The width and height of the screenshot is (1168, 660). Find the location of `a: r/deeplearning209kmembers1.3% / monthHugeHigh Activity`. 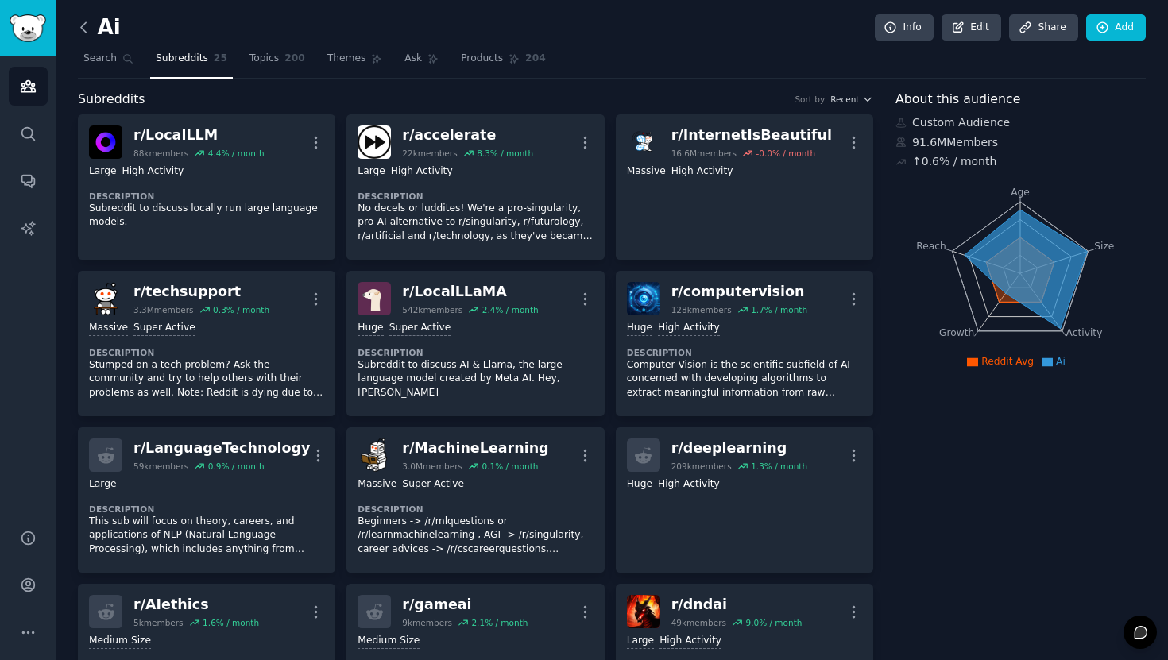

a: r/deeplearning209kmembers1.3% / monthHugeHigh Activity is located at coordinates (745, 500).